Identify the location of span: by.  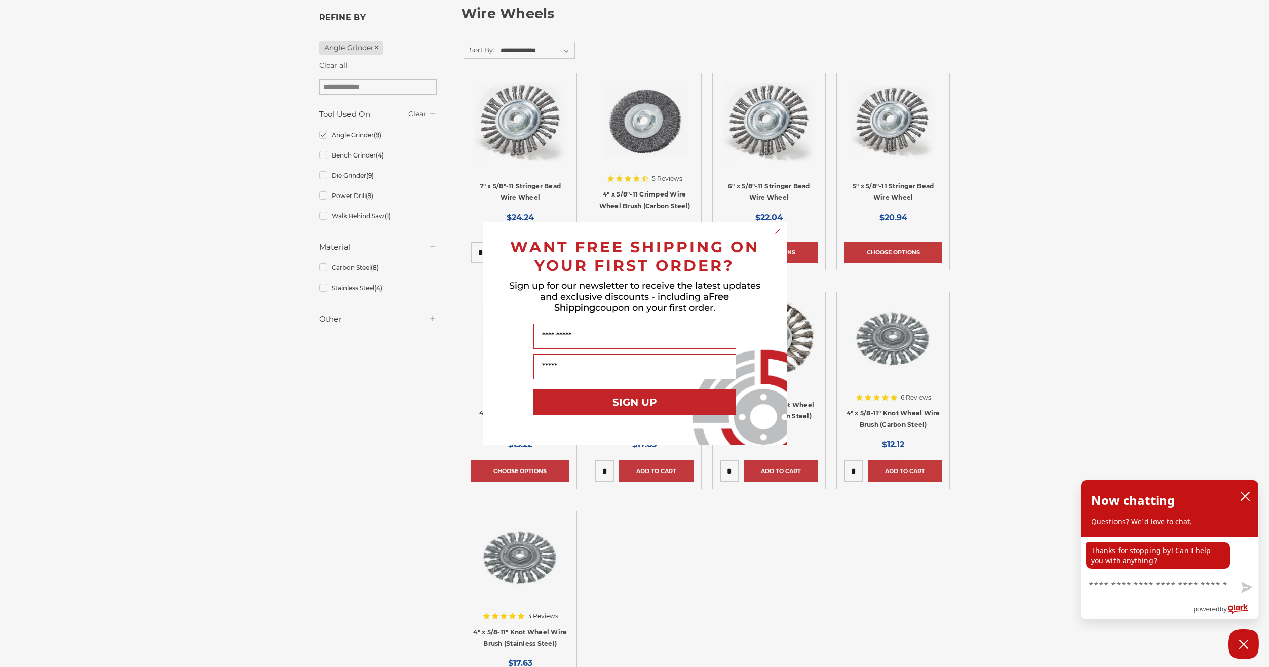
(1223, 609).